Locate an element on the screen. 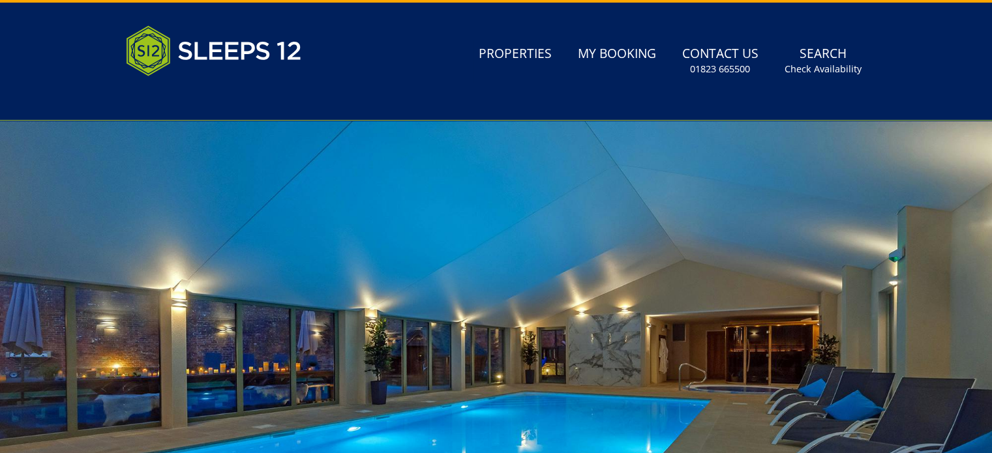  a: My Booking is located at coordinates (617, 54).